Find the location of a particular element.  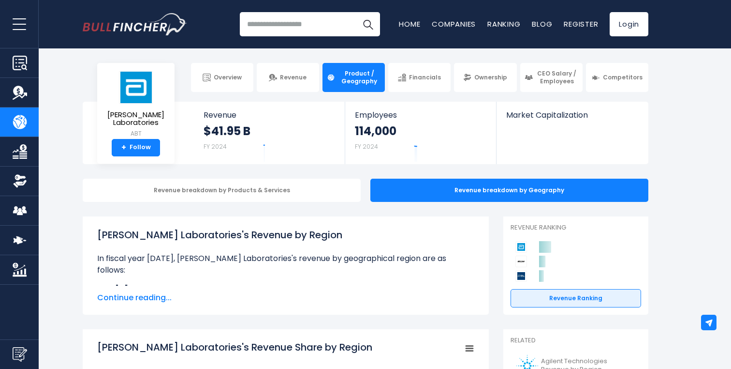

a: Overview is located at coordinates (222, 77).